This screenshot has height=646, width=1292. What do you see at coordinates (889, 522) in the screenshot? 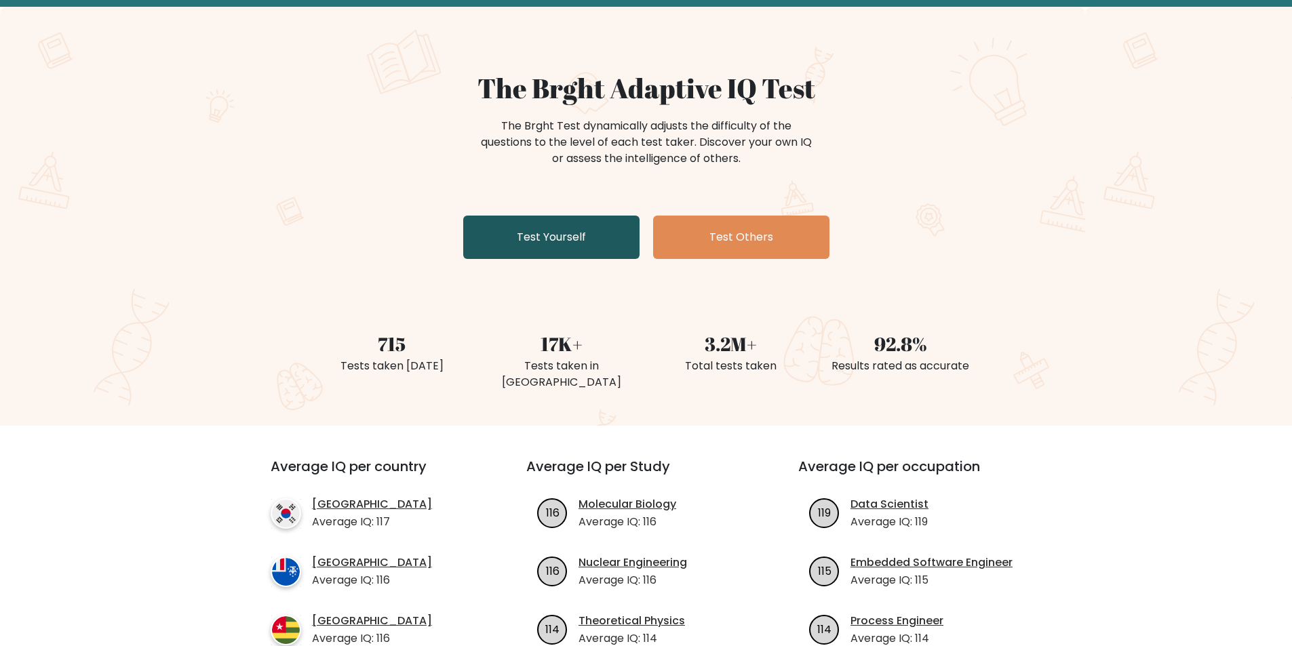
I see `p: Average IQ: 119` at bounding box center [889, 522].